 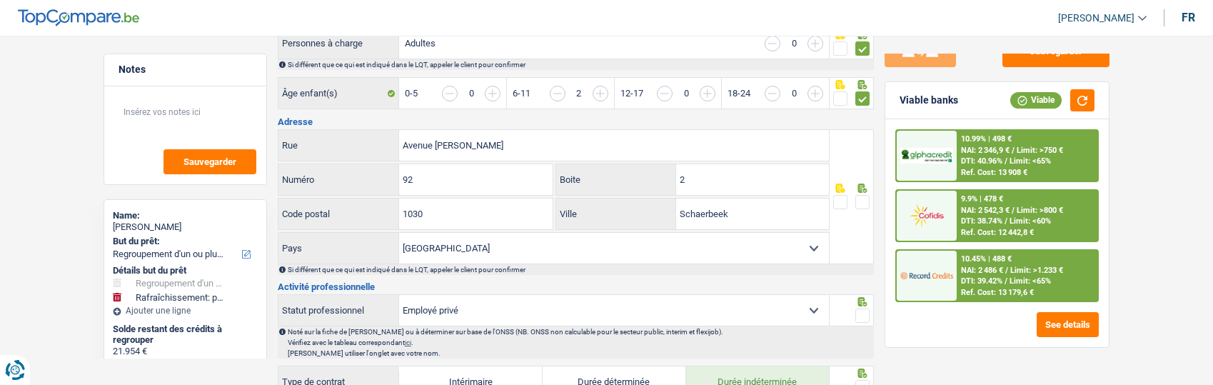 What do you see at coordinates (339, 214) in the screenshot?
I see `label: Code postal` at bounding box center [339, 214].